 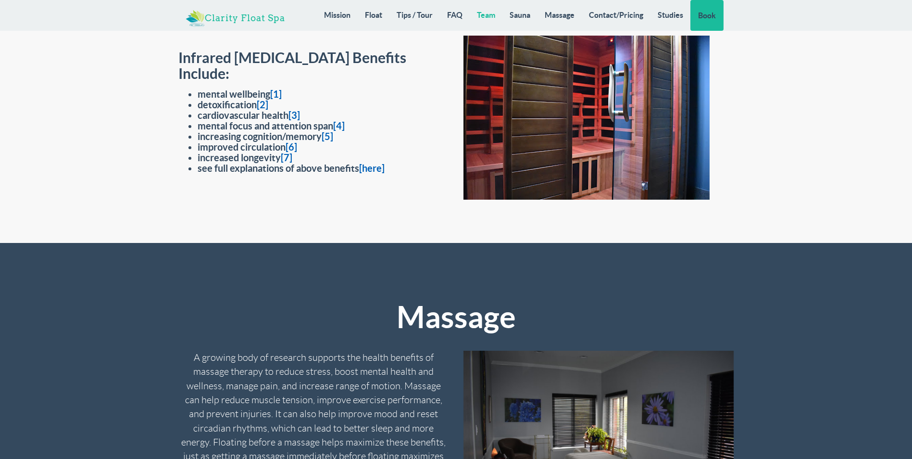 I want to click on li: detoxification, so click(x=323, y=105).